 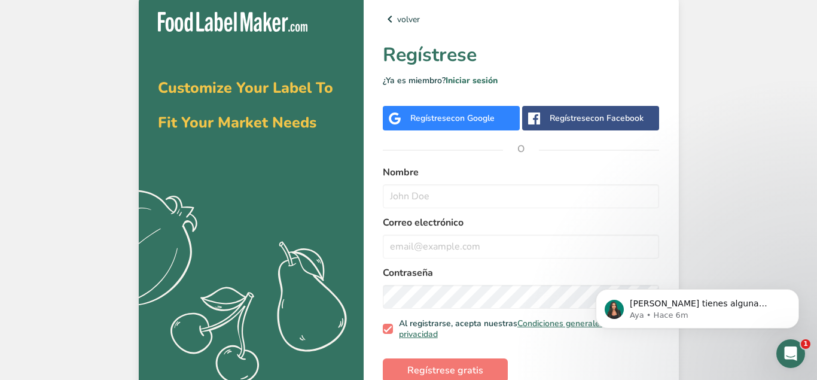 What do you see at coordinates (472, 118) in the screenshot?
I see `span: con Google` at bounding box center [472, 118].